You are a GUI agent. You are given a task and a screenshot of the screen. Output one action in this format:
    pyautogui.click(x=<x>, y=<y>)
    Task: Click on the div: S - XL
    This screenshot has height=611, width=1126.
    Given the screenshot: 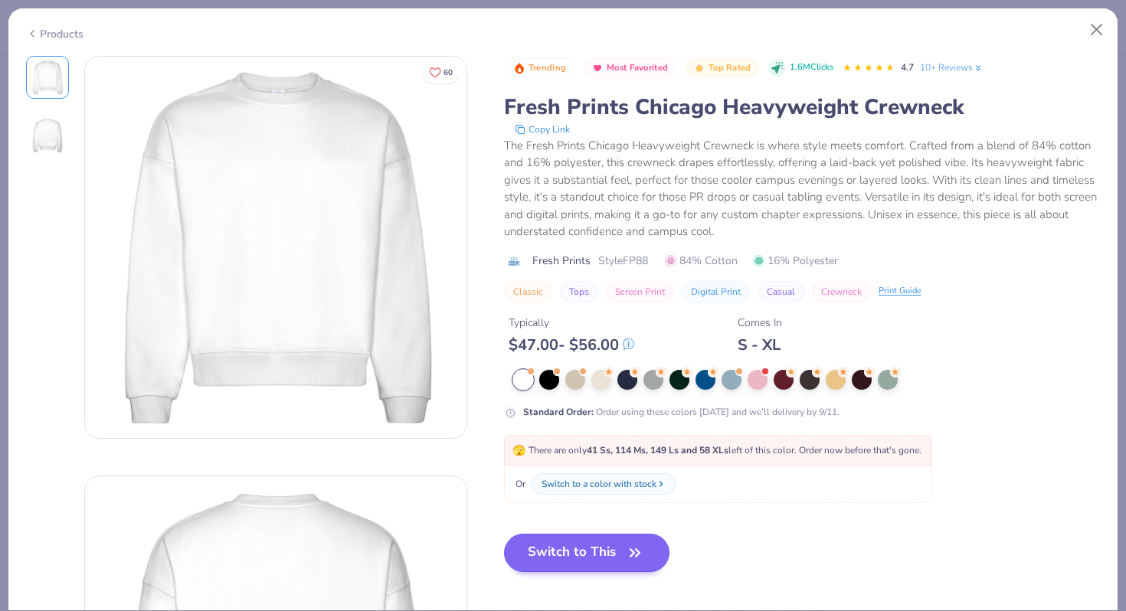 What is the action you would take?
    pyautogui.click(x=760, y=345)
    